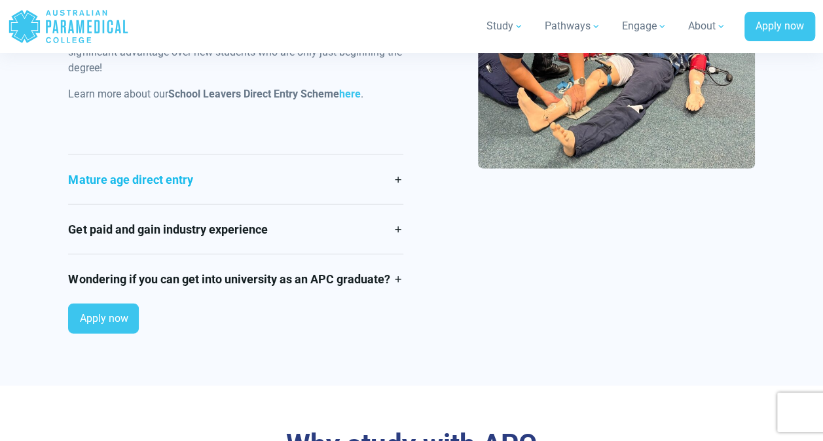 The width and height of the screenshot is (823, 441). What do you see at coordinates (68, 26) in the screenshot?
I see `a: Australian Paramedical College` at bounding box center [68, 26].